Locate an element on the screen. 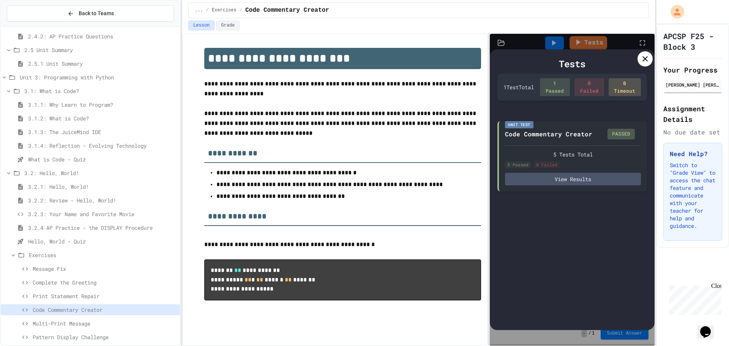 The height and width of the screenshot is (346, 729). button: Back to Teams is located at coordinates (90, 13).